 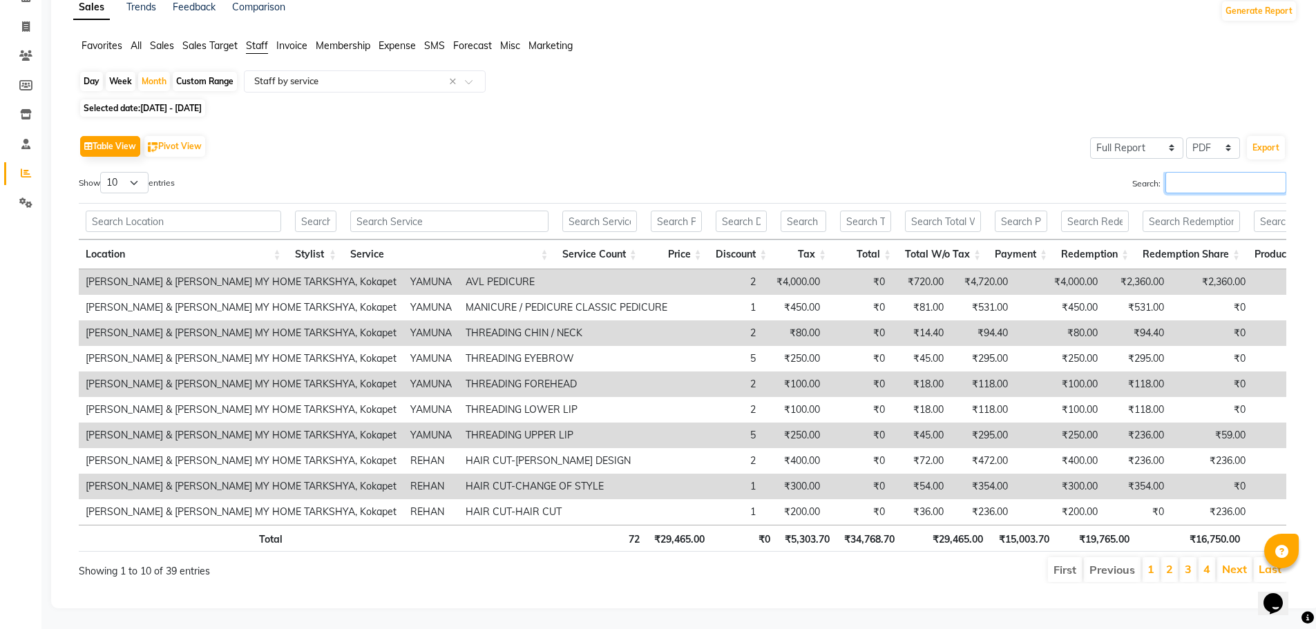 What do you see at coordinates (1259, 11) in the screenshot?
I see `button: Generate Report` at bounding box center [1259, 11].